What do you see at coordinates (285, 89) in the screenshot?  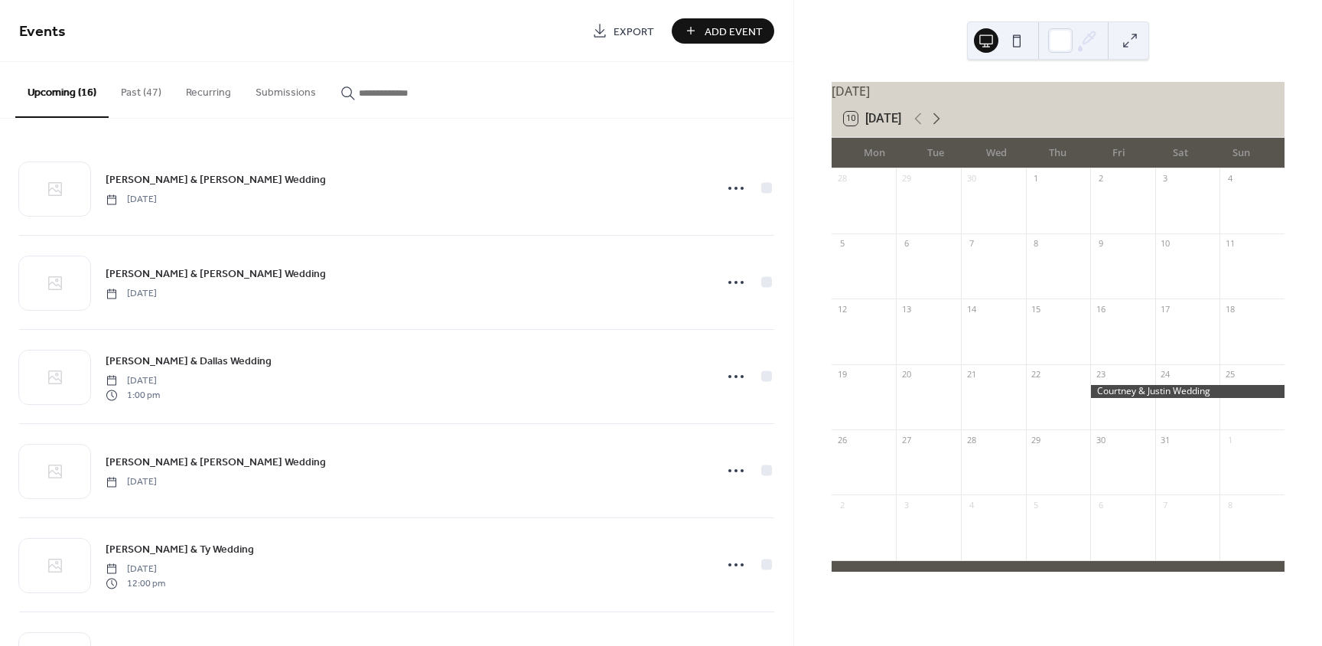 I see `button: Submissions` at bounding box center [285, 89].